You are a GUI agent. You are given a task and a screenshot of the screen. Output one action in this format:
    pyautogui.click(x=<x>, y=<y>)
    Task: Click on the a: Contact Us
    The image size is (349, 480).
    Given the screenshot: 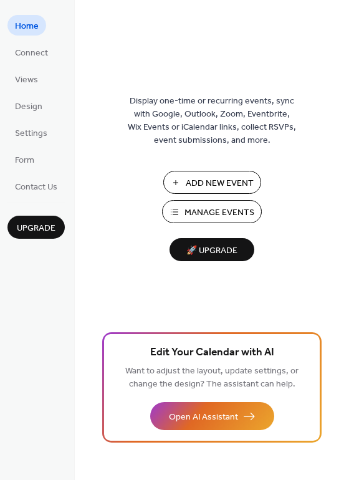 What is the action you would take?
    pyautogui.click(x=36, y=186)
    